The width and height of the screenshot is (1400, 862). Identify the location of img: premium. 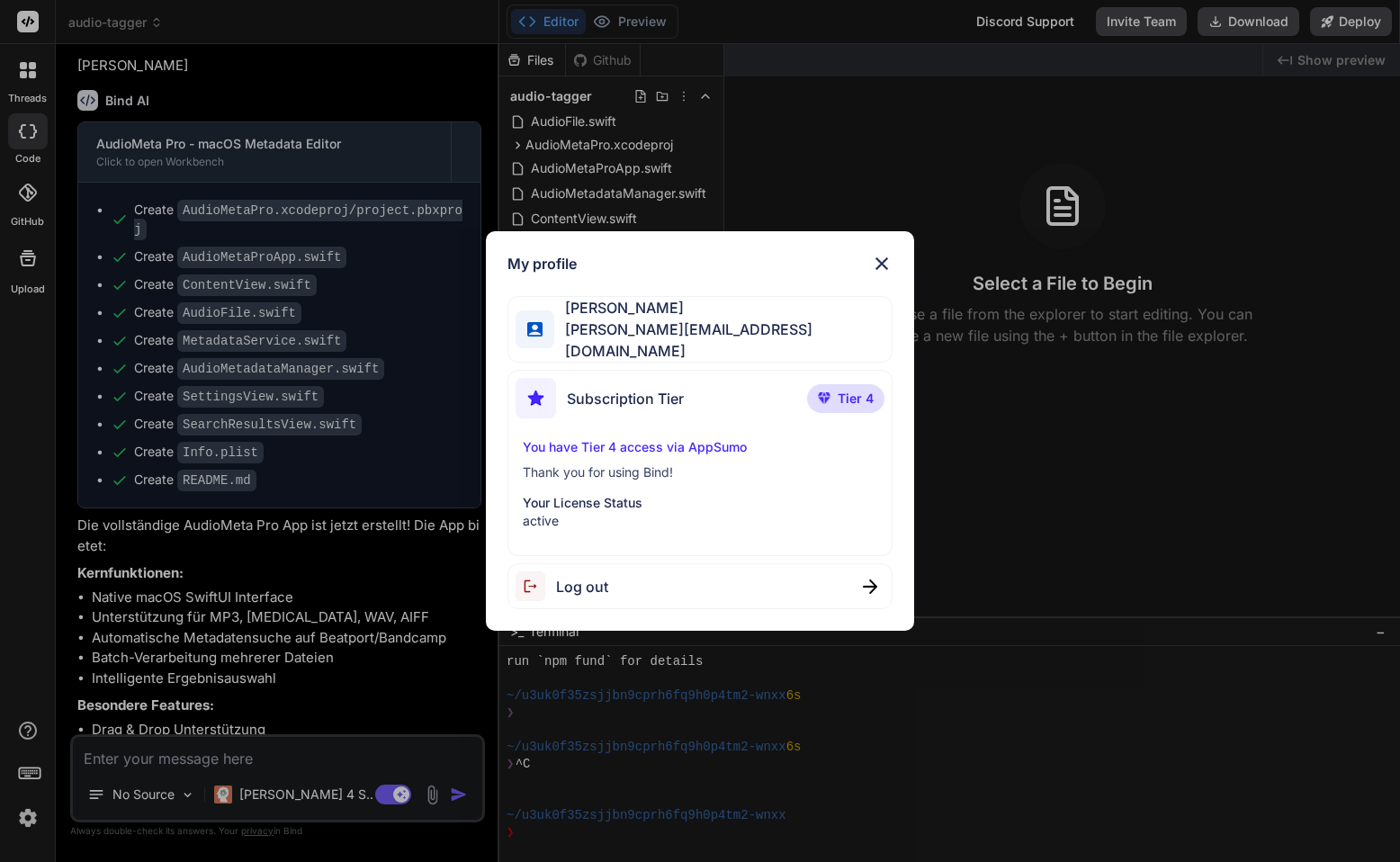
(824, 398).